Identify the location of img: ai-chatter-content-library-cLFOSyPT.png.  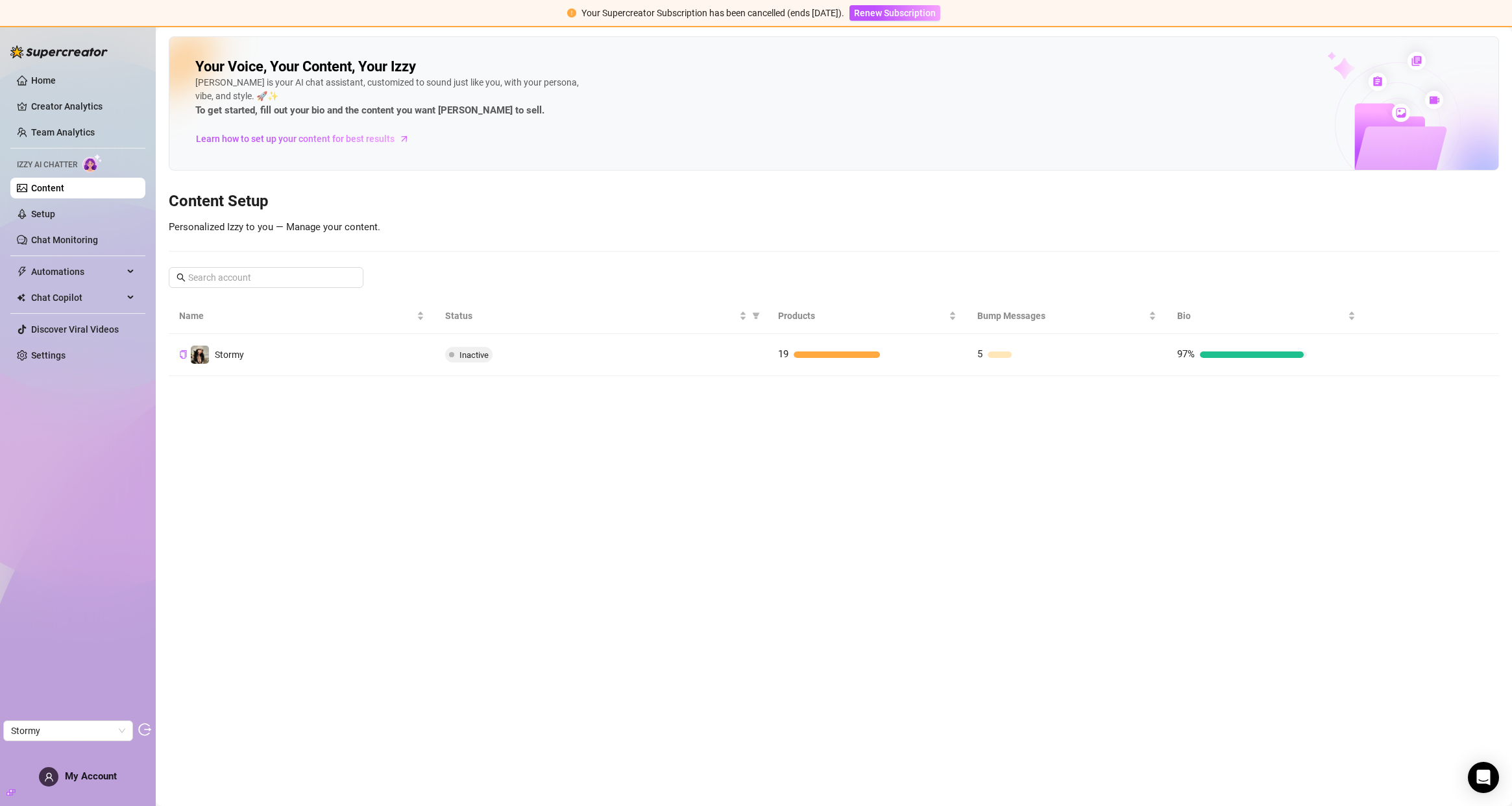
(1397, 104).